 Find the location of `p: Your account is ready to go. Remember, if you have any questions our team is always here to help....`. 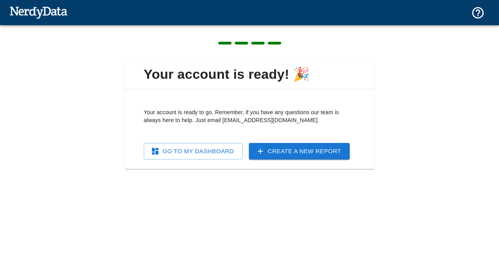

p: Your account is ready to go. Remember, if you have any questions our team is always here to help.... is located at coordinates (250, 116).